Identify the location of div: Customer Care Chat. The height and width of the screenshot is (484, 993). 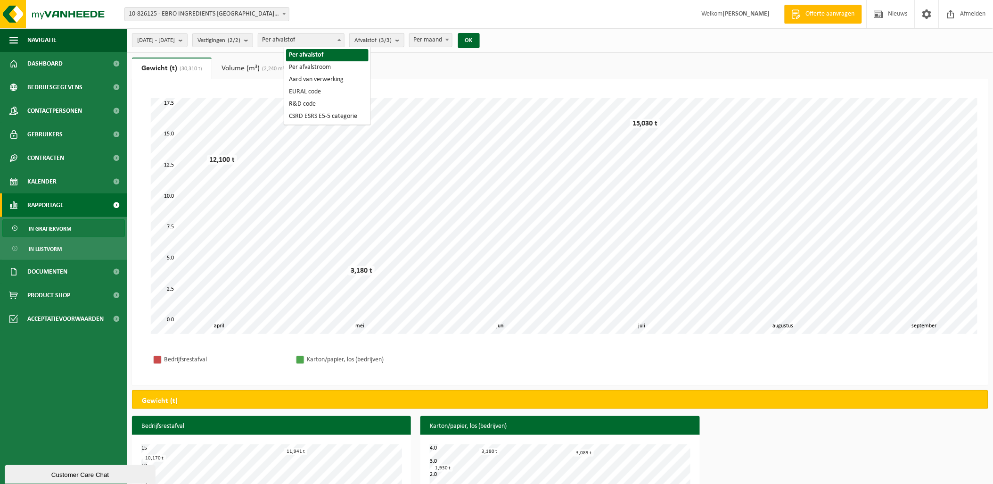
(75, 11).